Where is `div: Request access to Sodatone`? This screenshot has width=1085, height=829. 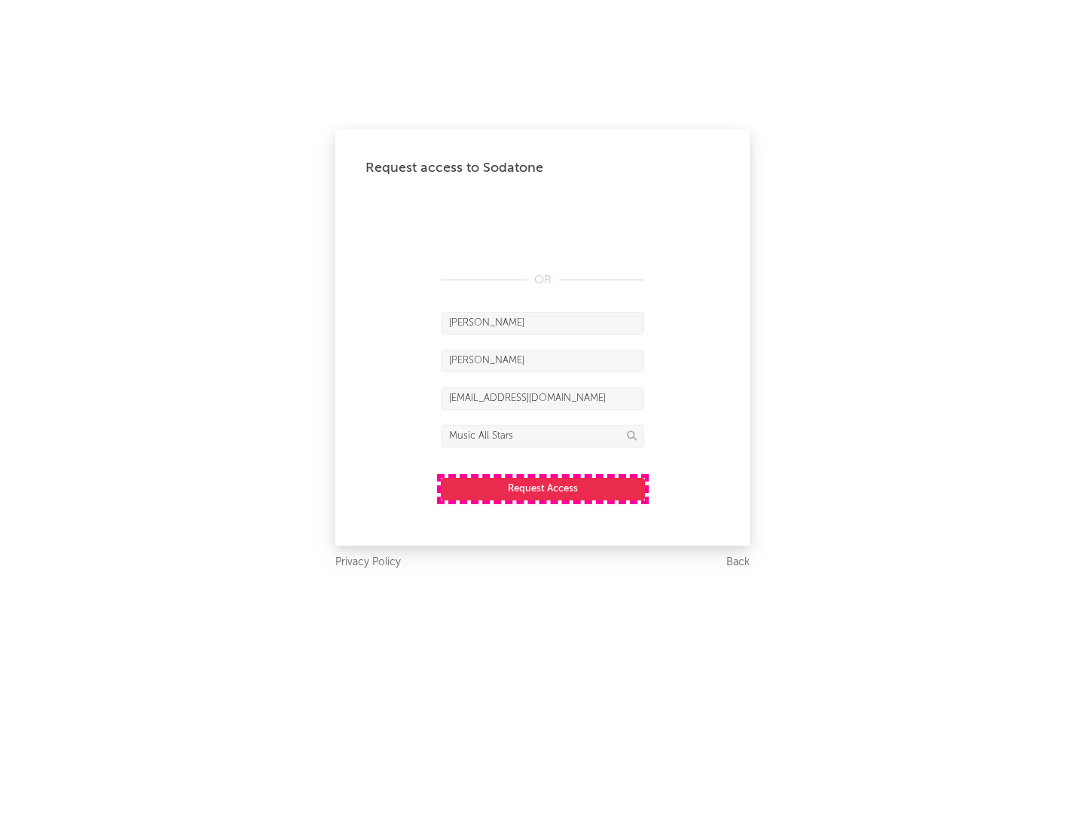 div: Request access to Sodatone is located at coordinates (543, 168).